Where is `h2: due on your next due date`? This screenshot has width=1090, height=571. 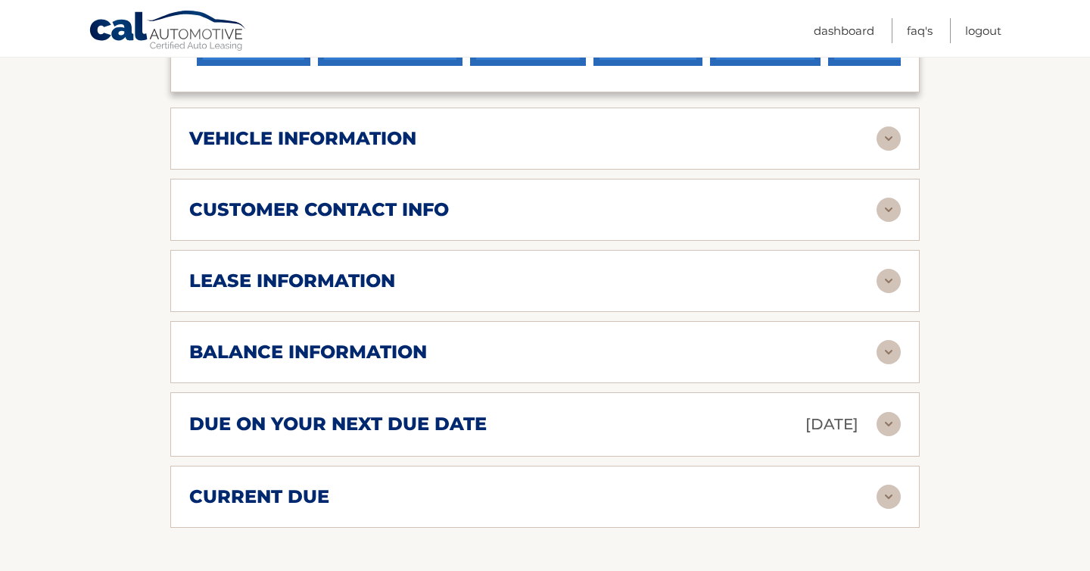 h2: due on your next due date is located at coordinates (338, 424).